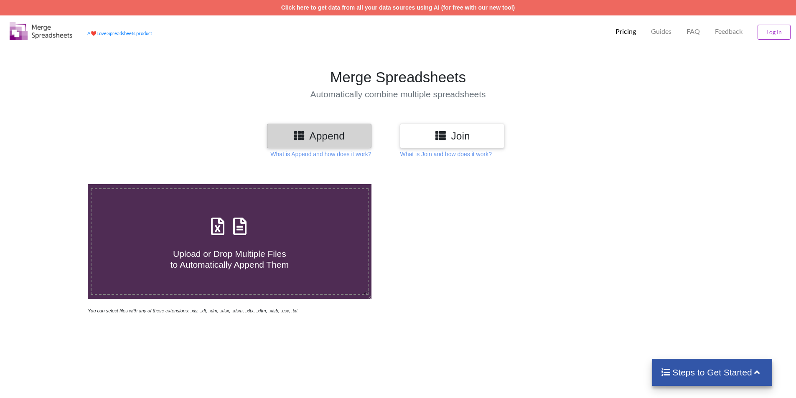 The width and height of the screenshot is (796, 398). Describe the element at coordinates (319, 136) in the screenshot. I see `h3: Append` at that location.